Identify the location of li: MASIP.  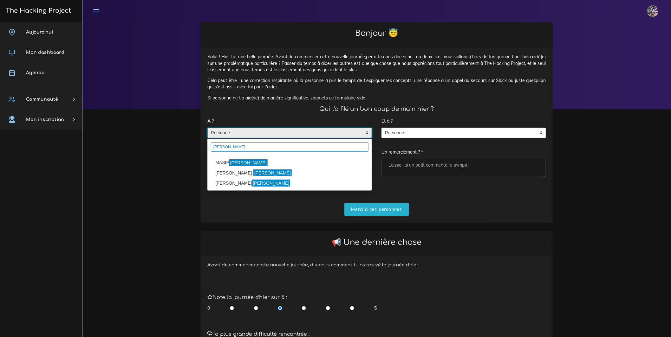
(289, 163).